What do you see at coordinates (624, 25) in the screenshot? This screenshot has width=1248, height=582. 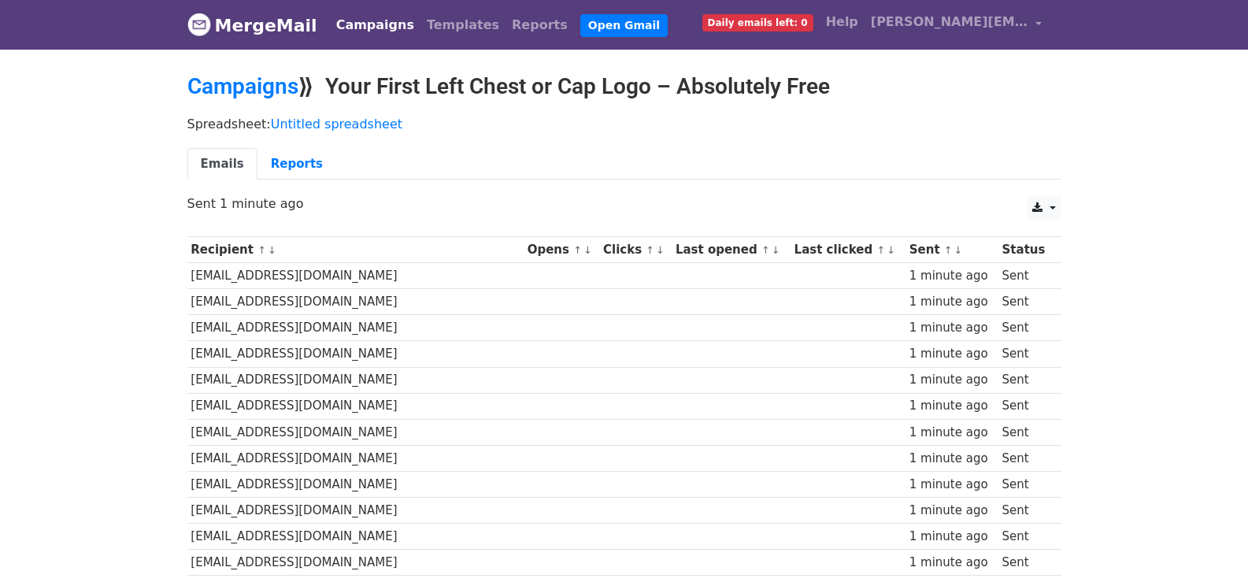 I see `a: Open Gmail` at bounding box center [624, 25].